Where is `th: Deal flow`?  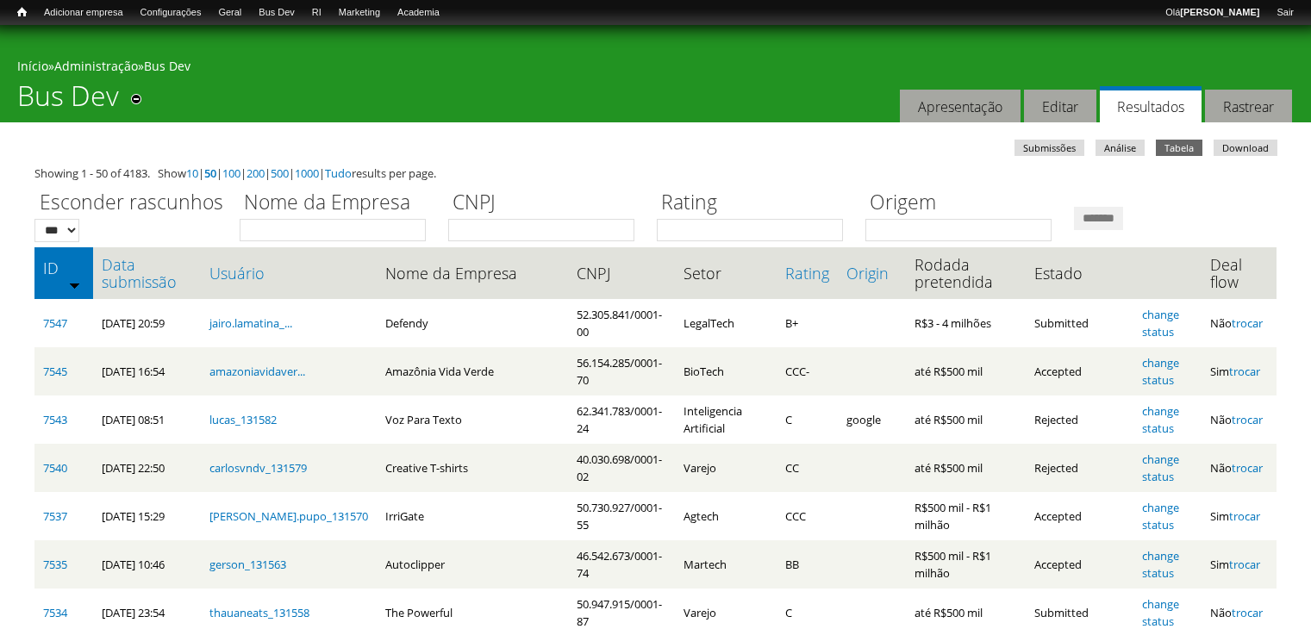 th: Deal flow is located at coordinates (1238, 273).